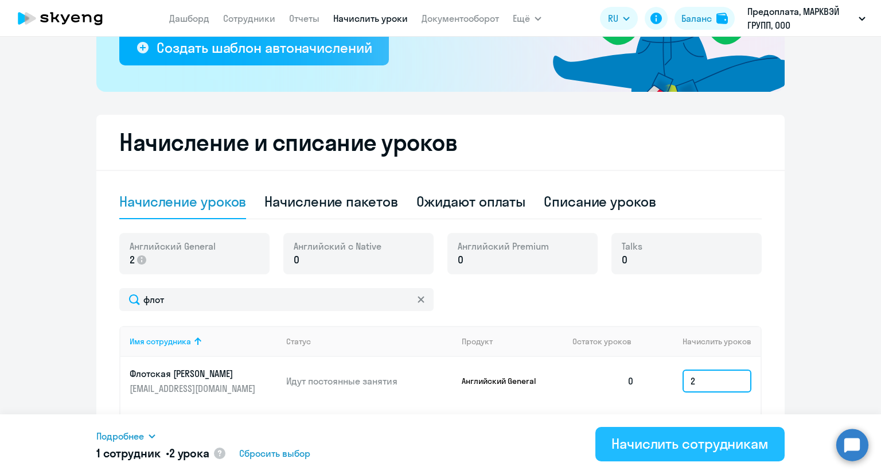  Describe the element at coordinates (369, 381) in the screenshot. I see `p: Идут постоянные занятия` at that location.